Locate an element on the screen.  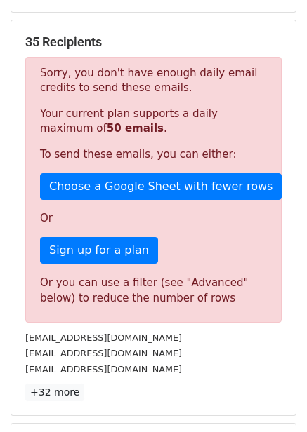
a: Choose a Google Sheet with fewer rows is located at coordinates (161, 187).